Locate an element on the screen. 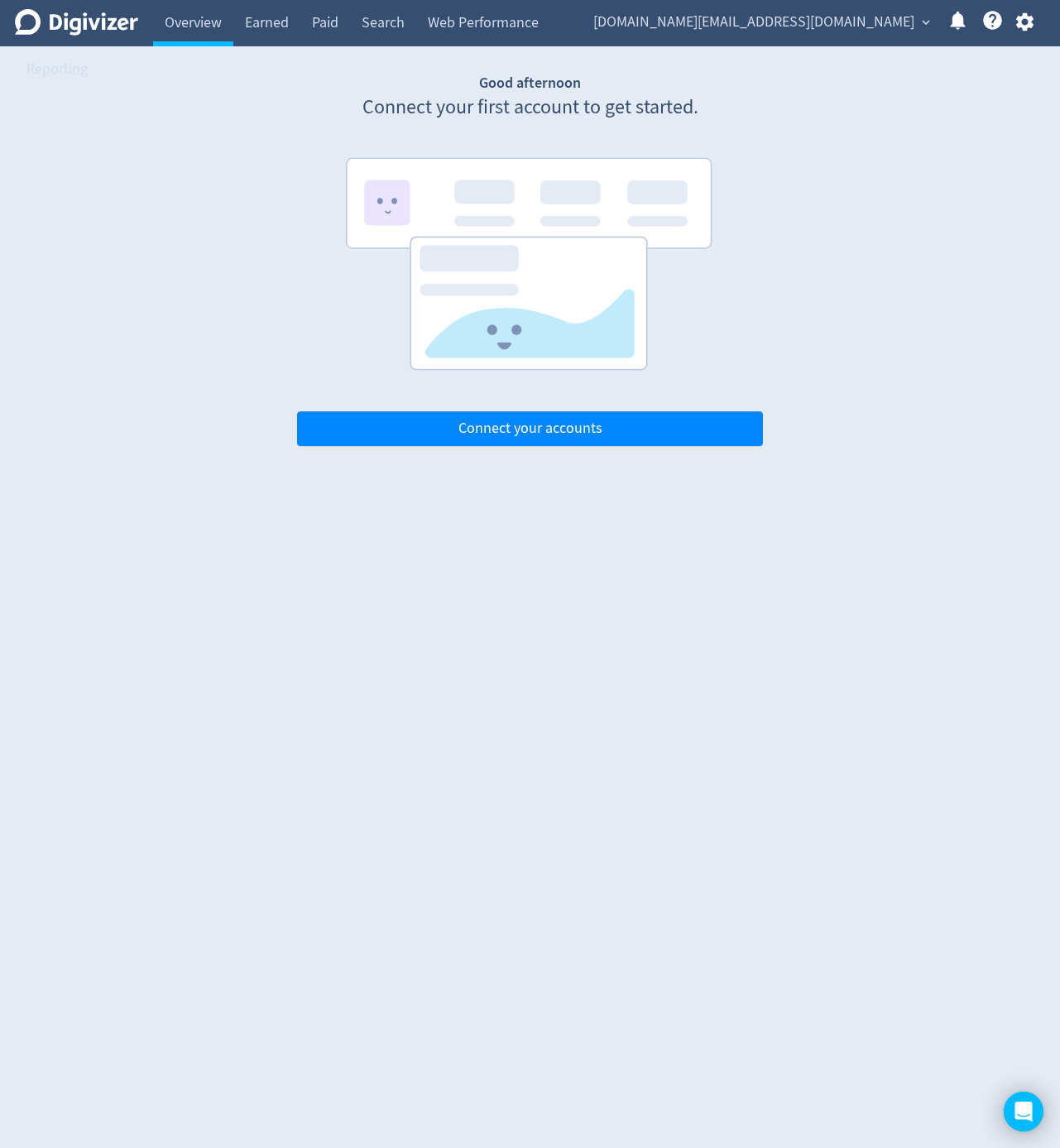 This screenshot has width=1060, height=1148. span: expand_more is located at coordinates (926, 22).